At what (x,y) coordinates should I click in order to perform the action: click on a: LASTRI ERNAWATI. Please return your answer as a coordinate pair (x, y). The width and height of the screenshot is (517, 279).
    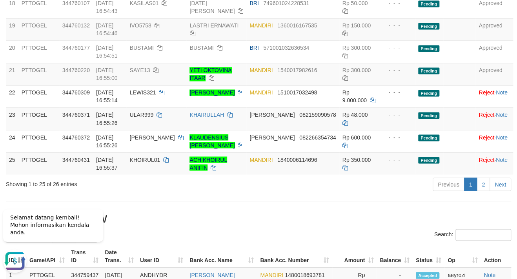
    Looking at the image, I should click on (214, 25).